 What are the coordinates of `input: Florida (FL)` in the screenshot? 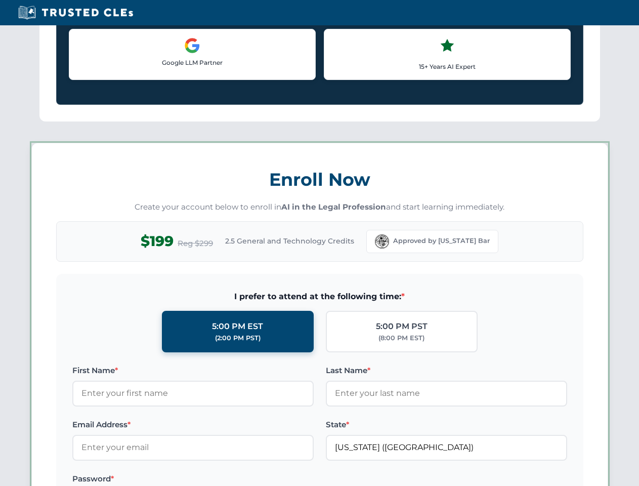 It's located at (446, 447).